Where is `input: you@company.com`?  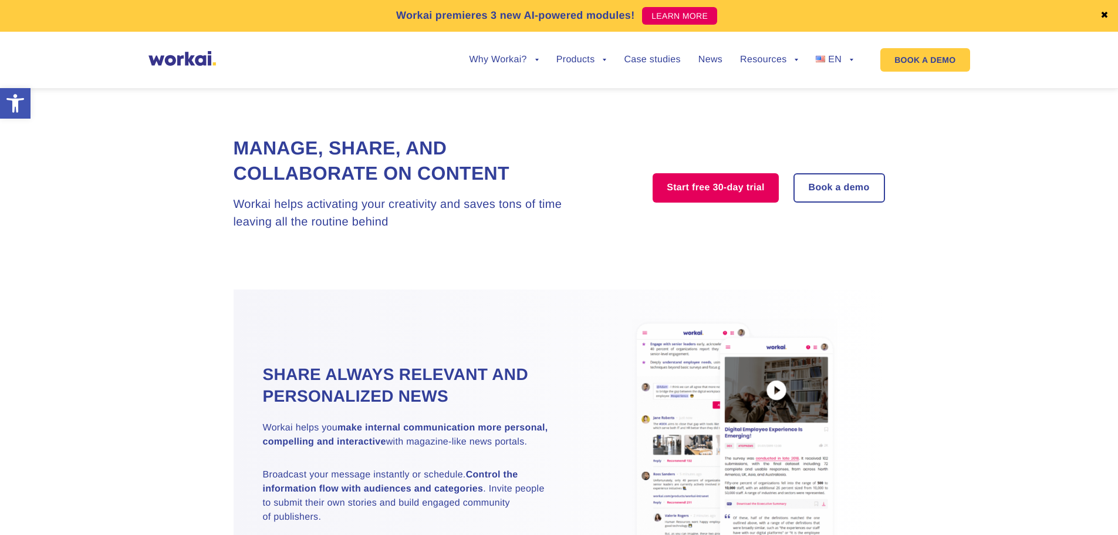 input: you@company.com is located at coordinates (284, 26).